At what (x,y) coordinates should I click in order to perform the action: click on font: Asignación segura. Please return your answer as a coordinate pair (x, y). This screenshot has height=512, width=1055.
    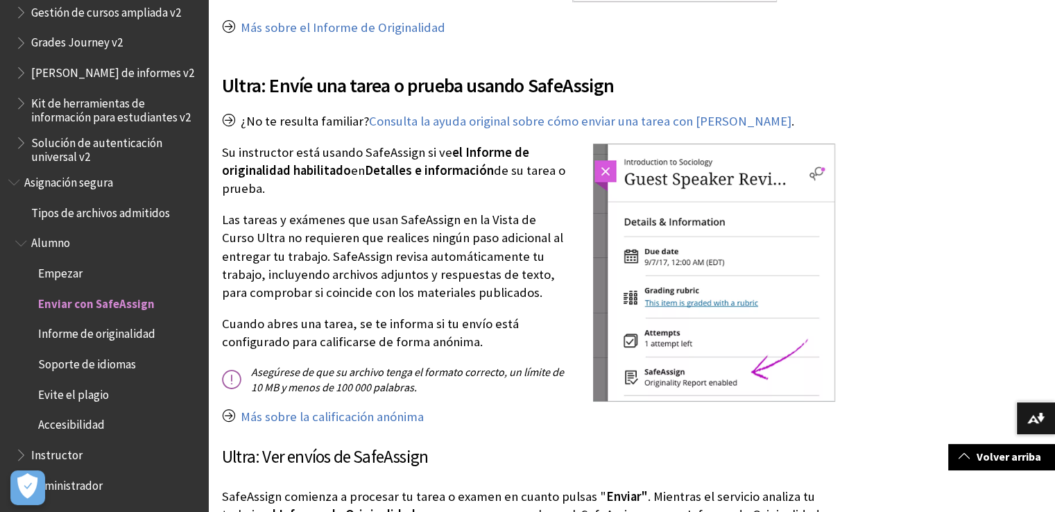
    Looking at the image, I should click on (69, 182).